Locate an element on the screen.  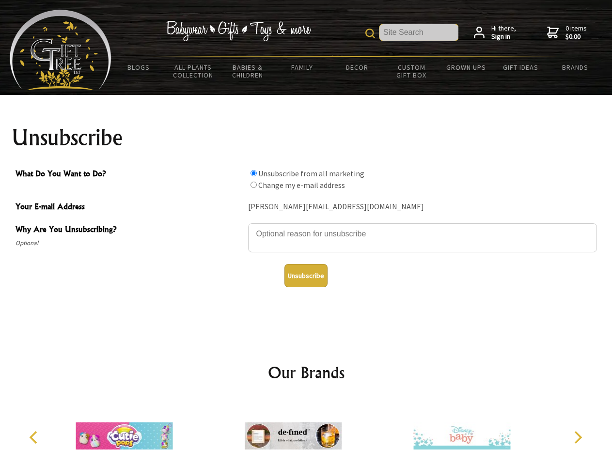
label: Change my e-mail address is located at coordinates (301, 185).